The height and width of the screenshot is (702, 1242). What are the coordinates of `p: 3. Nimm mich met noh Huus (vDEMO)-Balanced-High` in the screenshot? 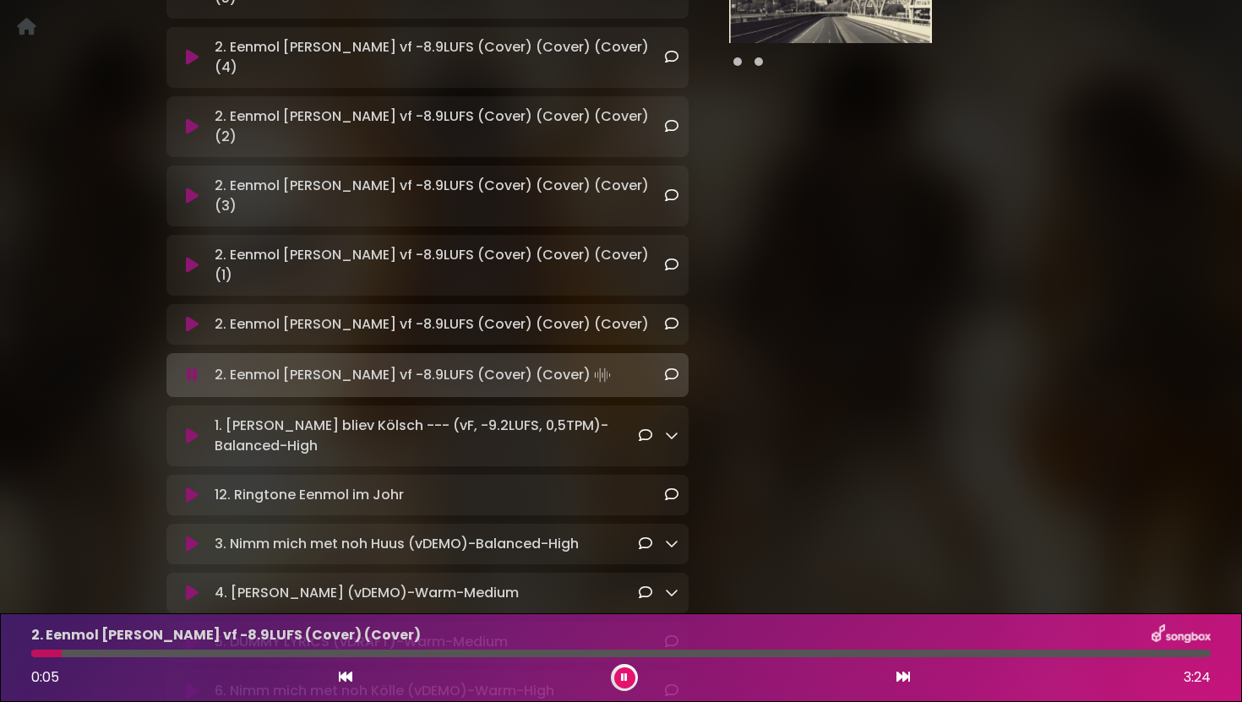 It's located at (396, 544).